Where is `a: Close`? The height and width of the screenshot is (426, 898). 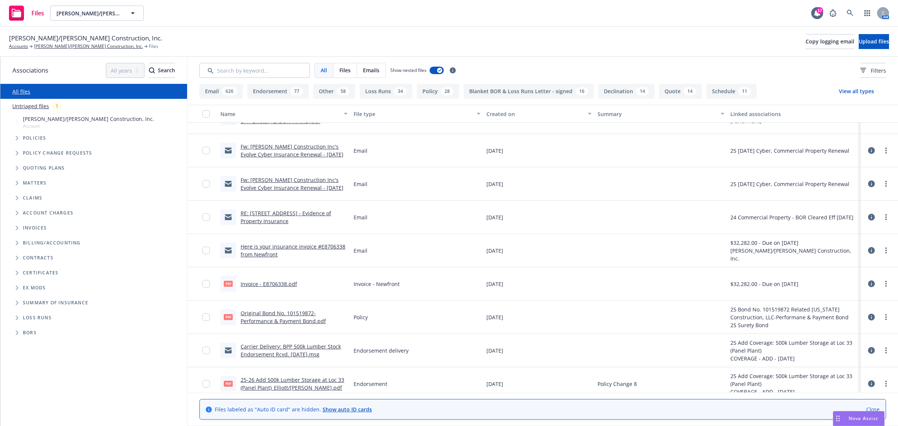 a: Close is located at coordinates (873, 409).